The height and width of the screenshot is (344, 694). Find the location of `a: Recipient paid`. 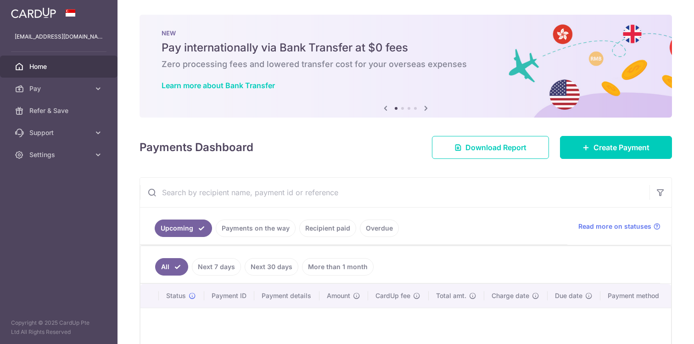

a: Recipient paid is located at coordinates (328, 228).